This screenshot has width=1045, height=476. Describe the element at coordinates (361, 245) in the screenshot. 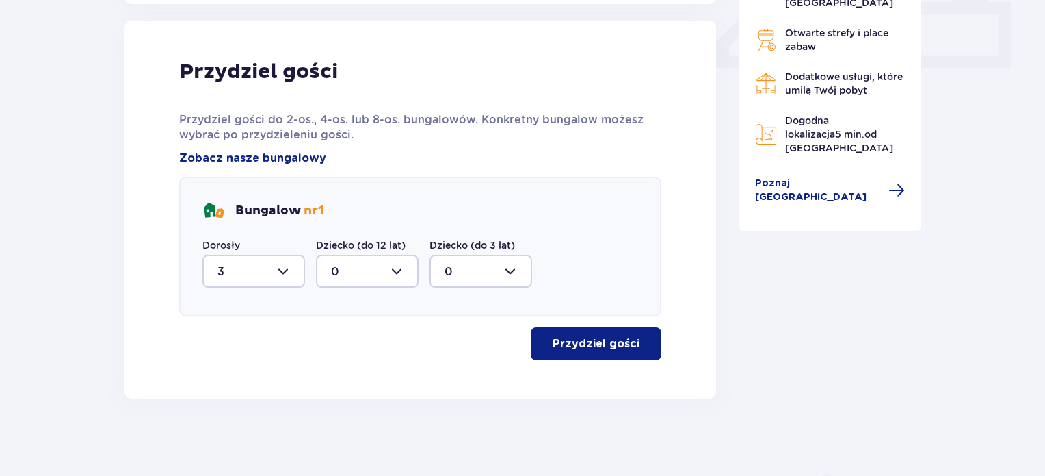

I see `label: Dziecko (do 12 lat)` at that location.